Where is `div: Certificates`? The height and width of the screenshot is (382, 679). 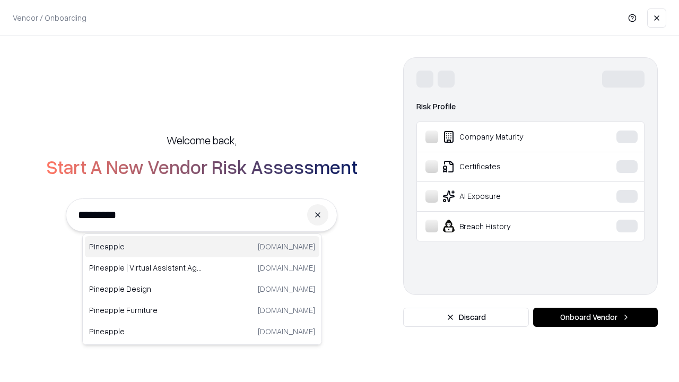
div: Certificates is located at coordinates (505, 167).